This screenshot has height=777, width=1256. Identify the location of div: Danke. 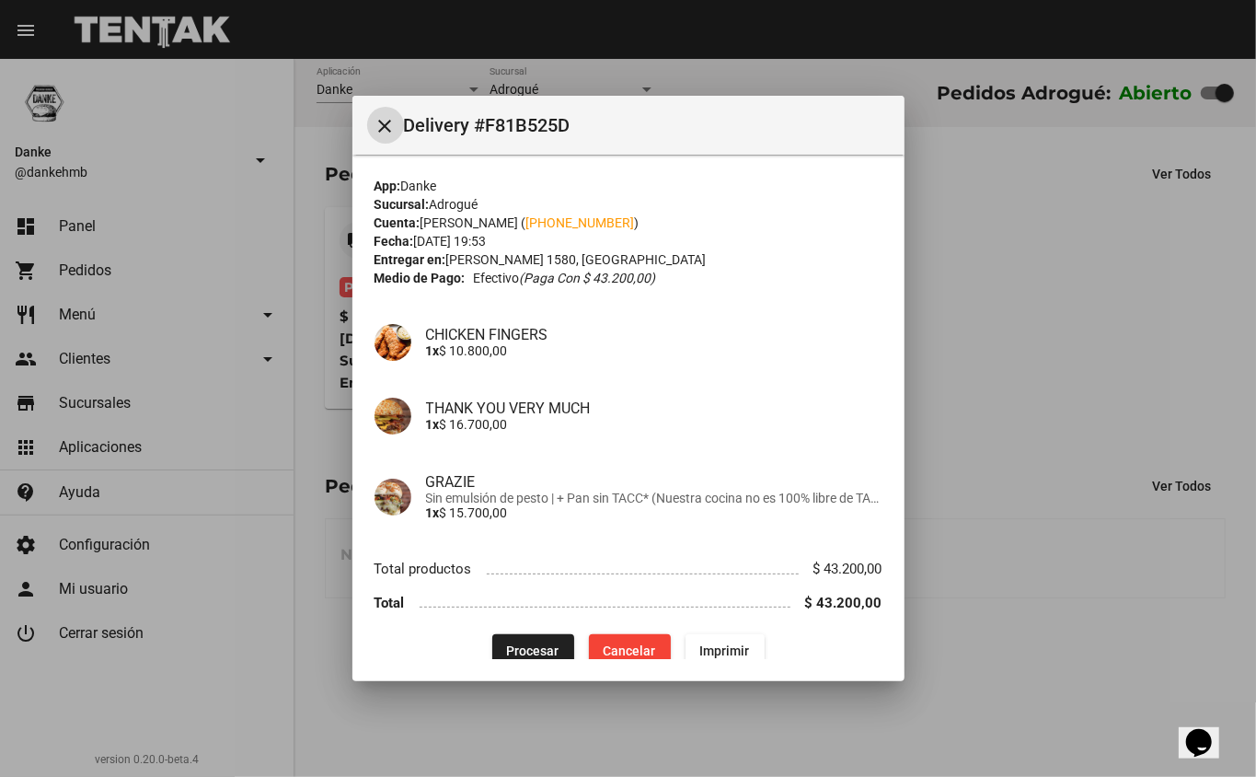
(629, 186).